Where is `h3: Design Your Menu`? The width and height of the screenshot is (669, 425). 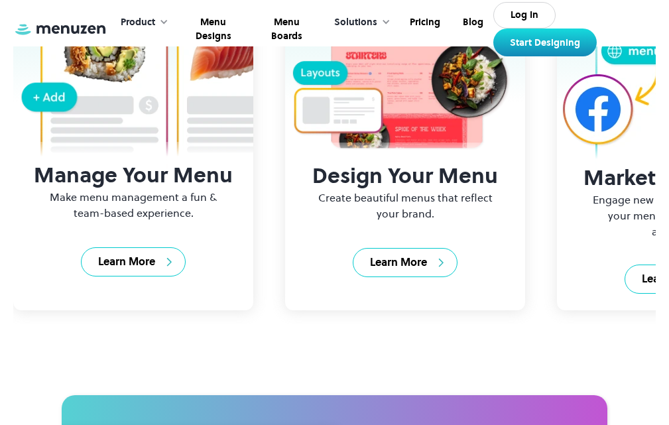
h3: Design Your Menu is located at coordinates (405, 176).